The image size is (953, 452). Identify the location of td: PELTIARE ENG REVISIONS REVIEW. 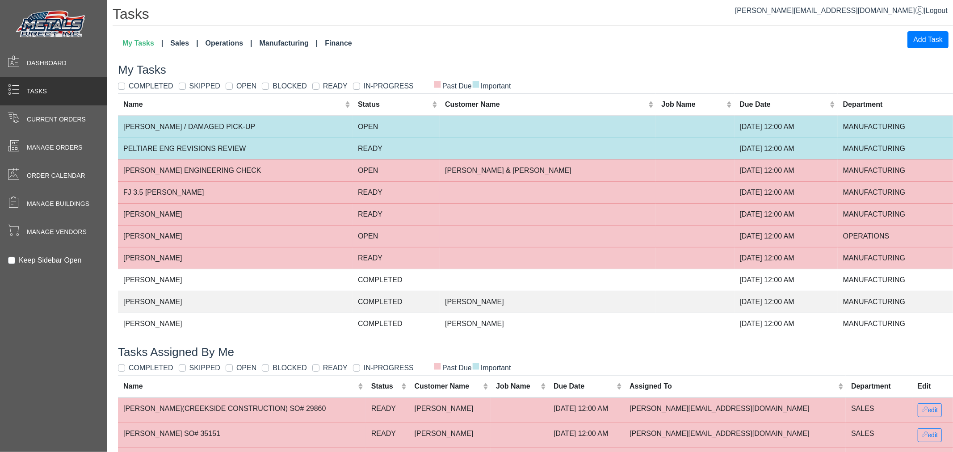
(235, 148).